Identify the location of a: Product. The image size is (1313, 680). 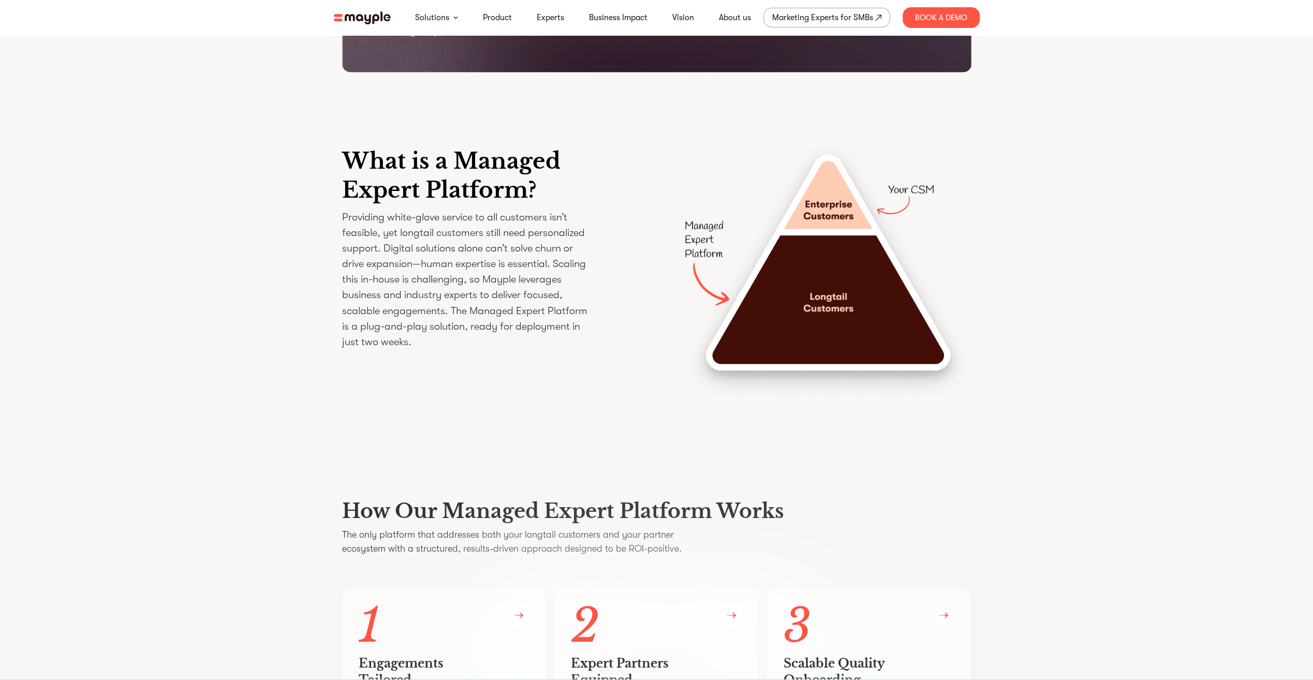
(497, 18).